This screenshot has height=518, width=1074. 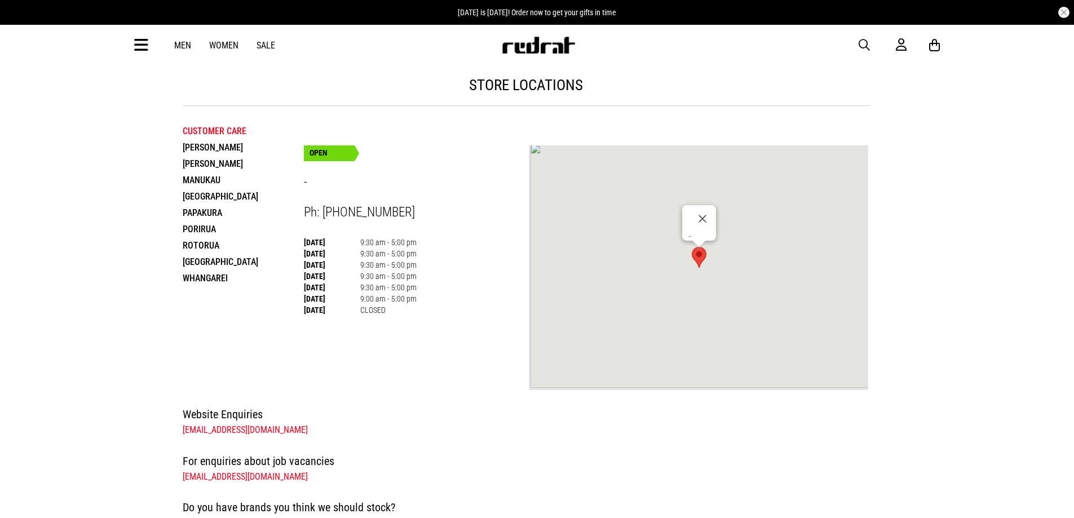 What do you see at coordinates (389, 310) in the screenshot?
I see `td: CLOSED` at bounding box center [389, 310].